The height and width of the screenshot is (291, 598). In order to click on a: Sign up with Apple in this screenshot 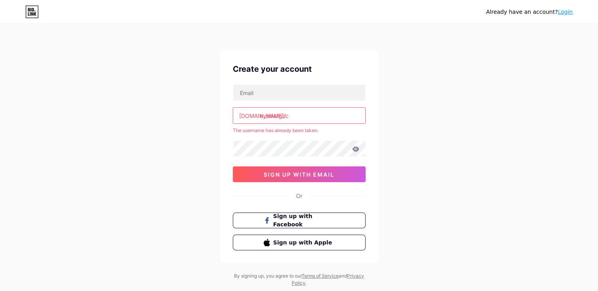, I will do `click(299, 243)`.